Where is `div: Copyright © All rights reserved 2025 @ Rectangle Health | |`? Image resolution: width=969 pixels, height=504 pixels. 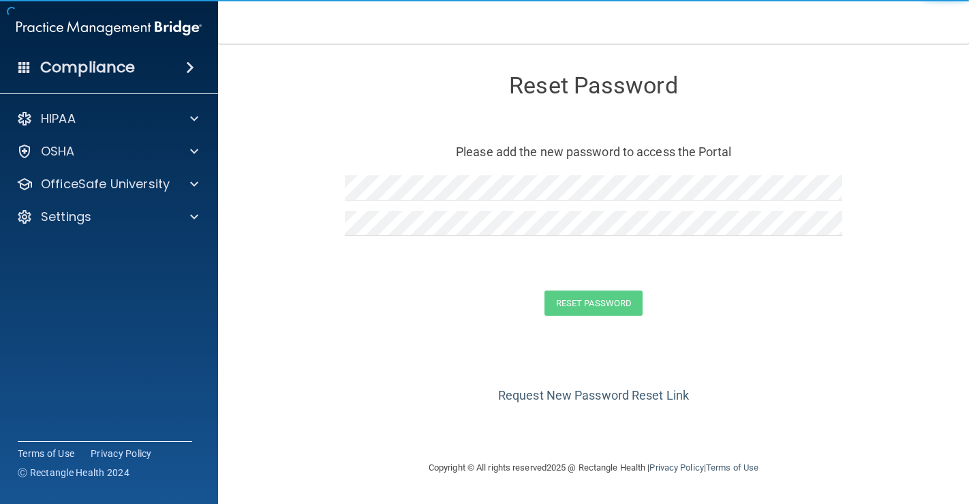 div: Copyright © All rights reserved 2025 @ Rectangle Health | | is located at coordinates (594, 467).